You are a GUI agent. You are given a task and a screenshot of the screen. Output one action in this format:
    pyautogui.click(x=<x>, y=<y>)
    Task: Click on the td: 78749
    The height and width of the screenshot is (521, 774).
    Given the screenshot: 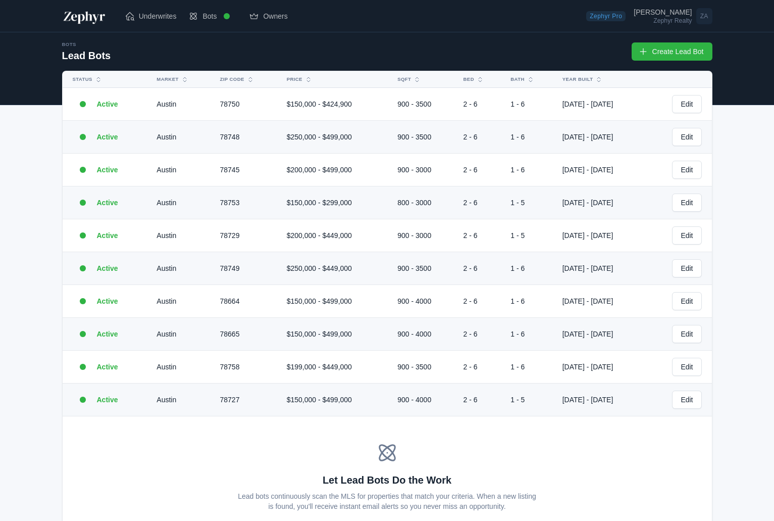 What is the action you would take?
    pyautogui.click(x=247, y=268)
    